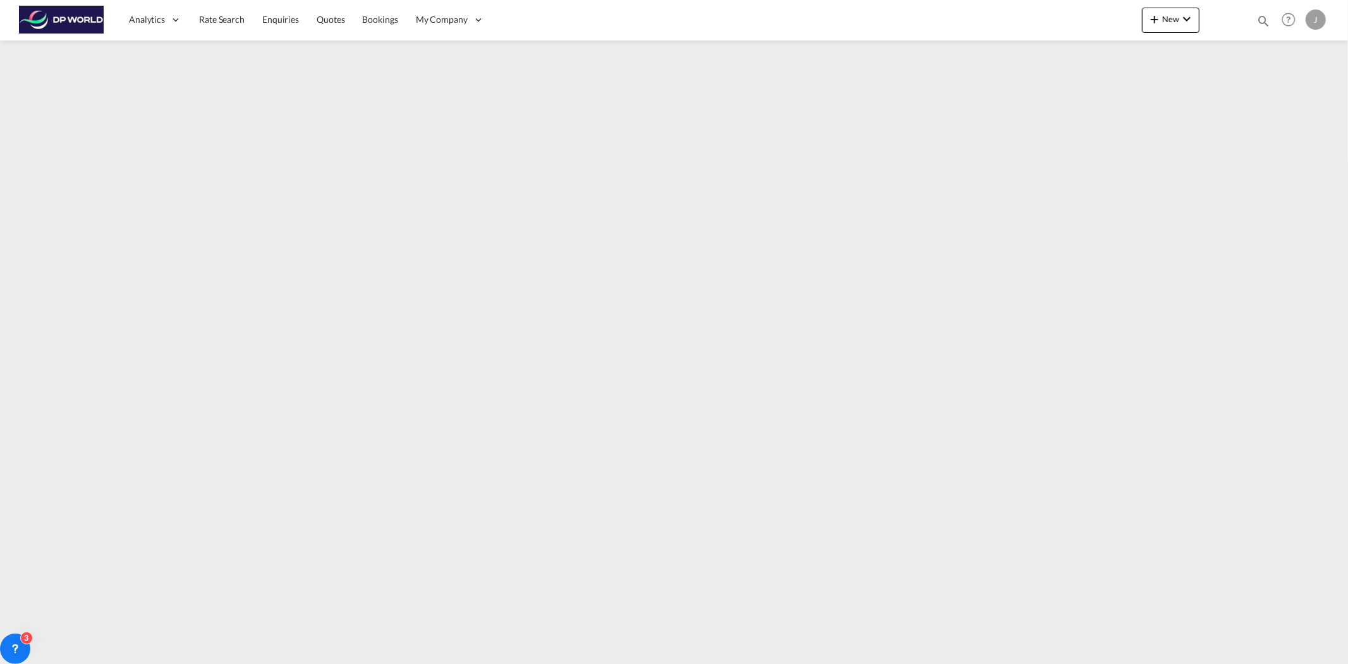 The image size is (1348, 664). What do you see at coordinates (1292, 20) in the screenshot?
I see `div: Help` at bounding box center [1292, 20].